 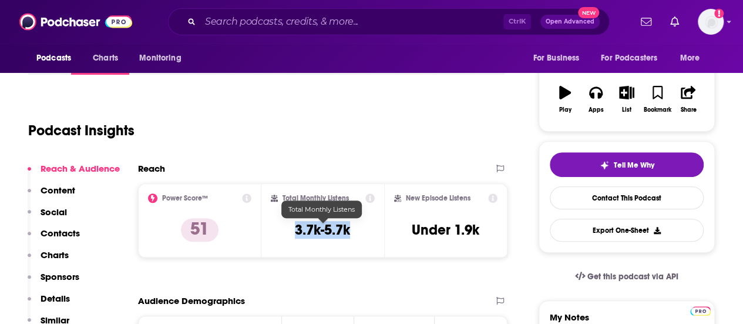 I want to click on button: Share, so click(x=689, y=99).